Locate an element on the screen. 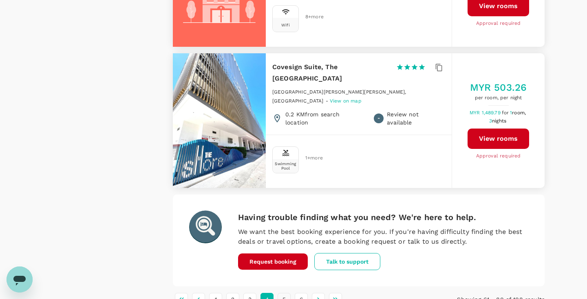 This screenshot has width=587, height=299. p: Review not available is located at coordinates (416, 119).